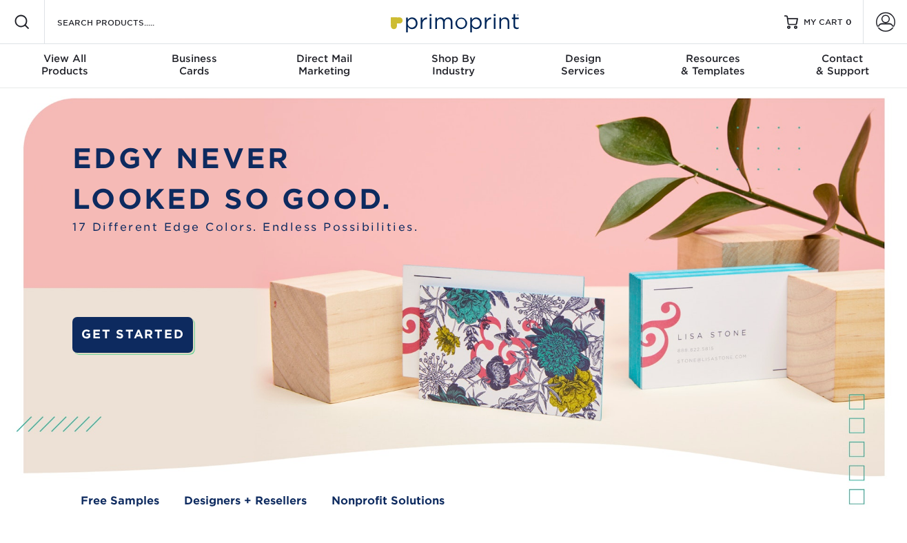 This screenshot has width=907, height=543. I want to click on span: Resources, so click(713, 59).